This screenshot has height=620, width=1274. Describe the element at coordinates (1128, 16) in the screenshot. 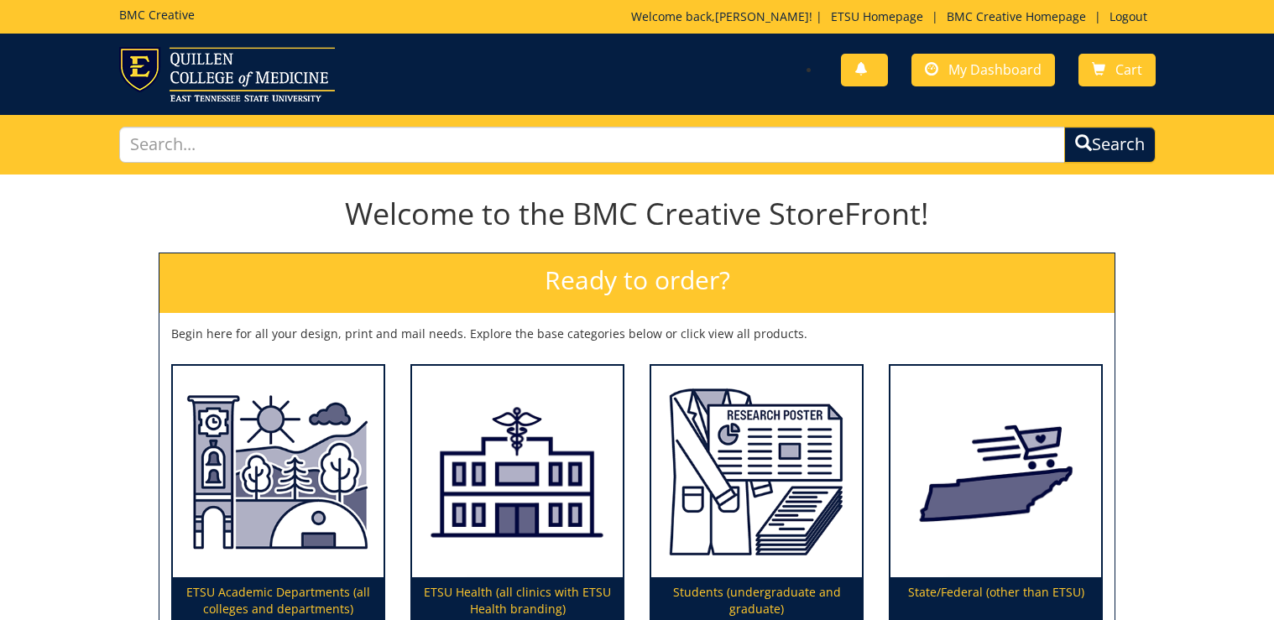

I see `a: Logout` at that location.